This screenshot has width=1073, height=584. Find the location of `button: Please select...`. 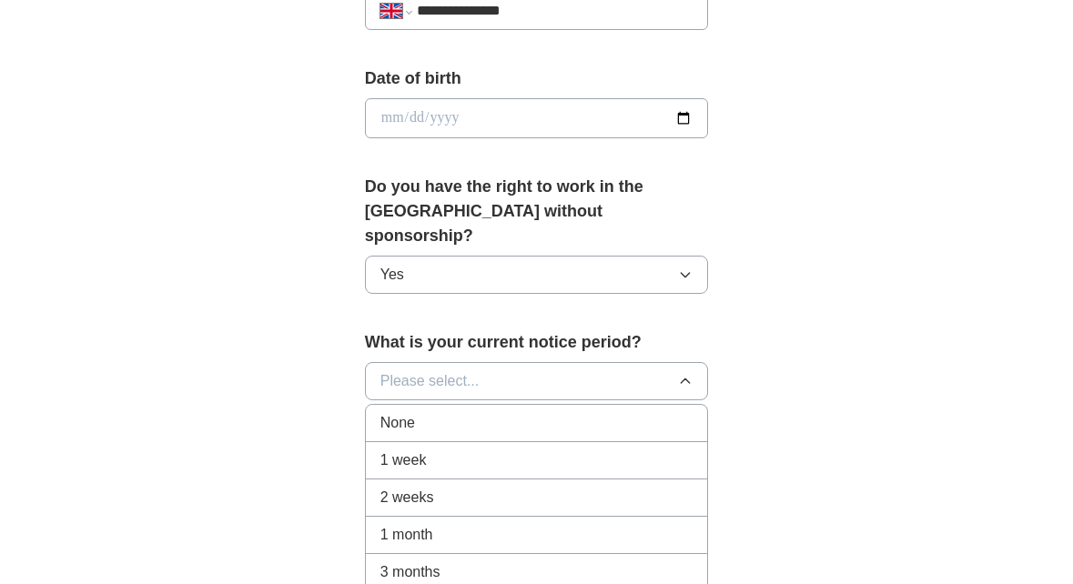

button: Please select... is located at coordinates (537, 381).